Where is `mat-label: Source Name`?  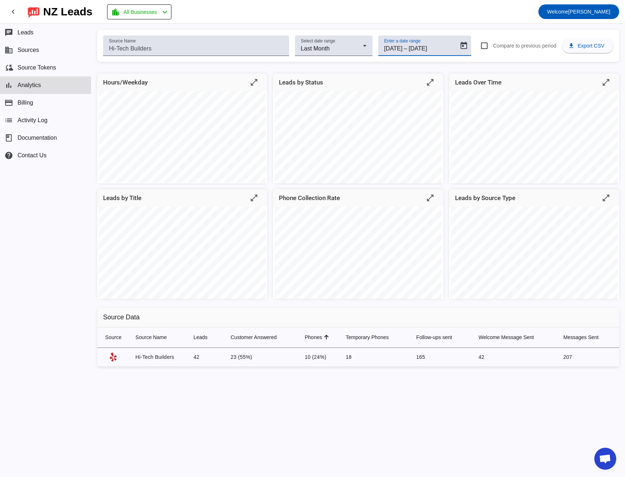 mat-label: Source Name is located at coordinates (122, 41).